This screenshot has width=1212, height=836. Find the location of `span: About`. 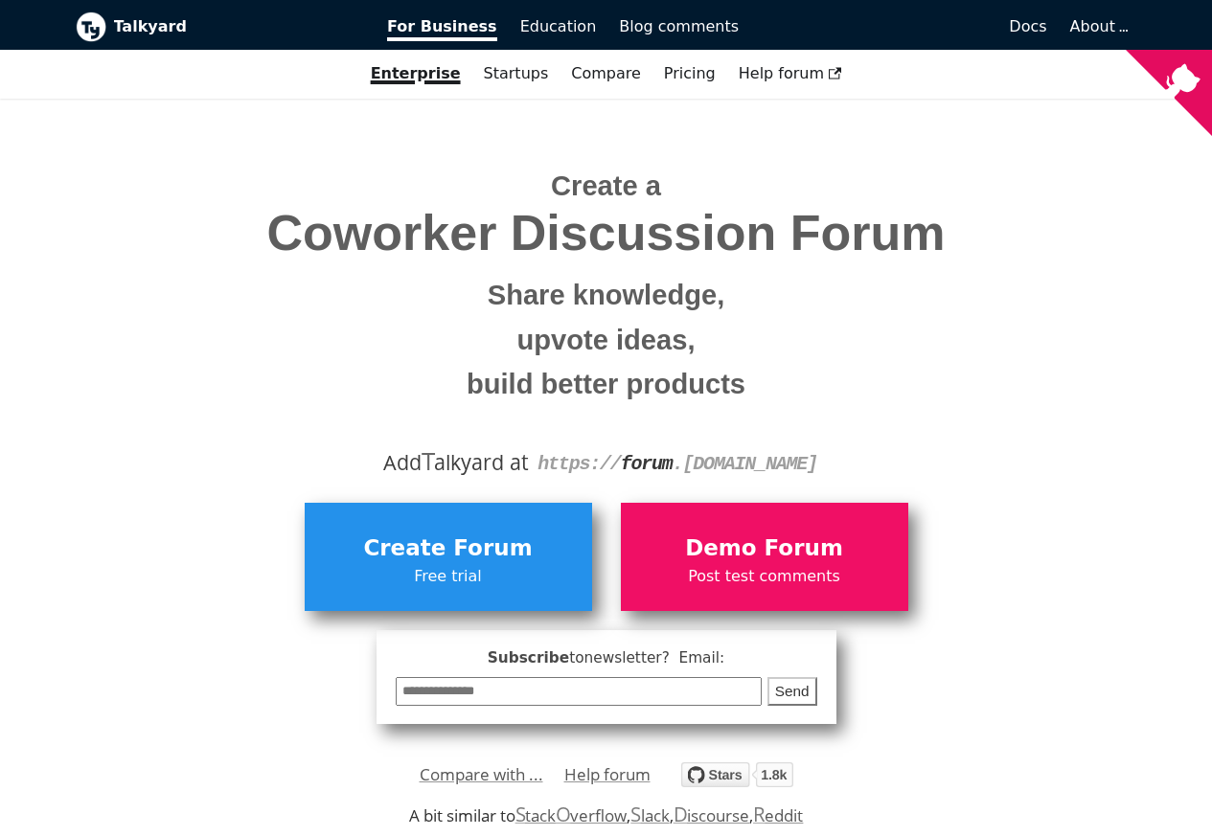

span: About is located at coordinates (1098, 26).